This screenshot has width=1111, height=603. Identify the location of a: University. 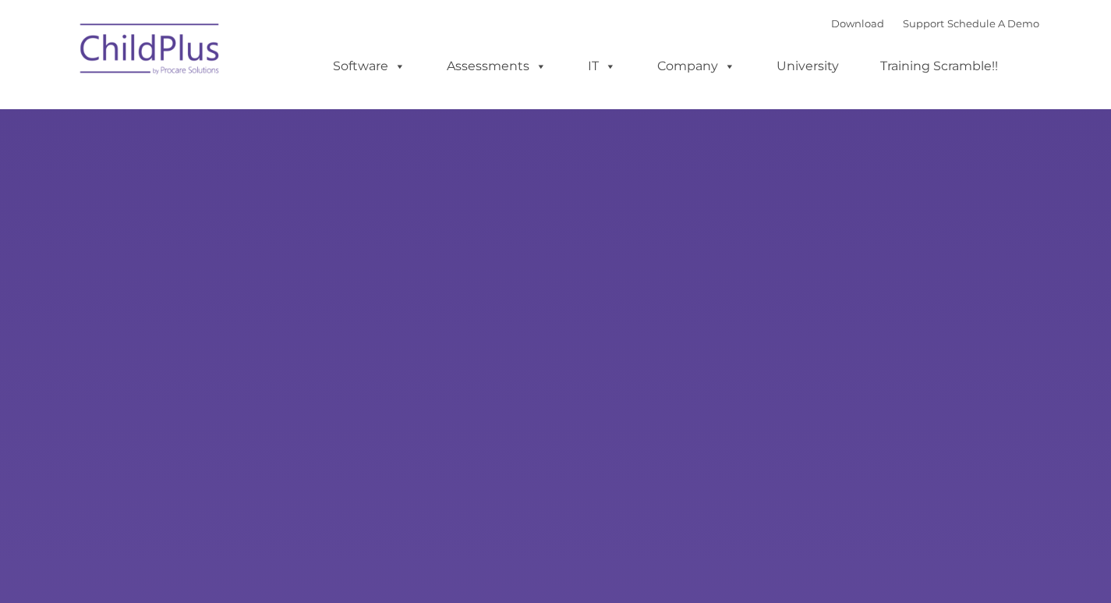
(808, 66).